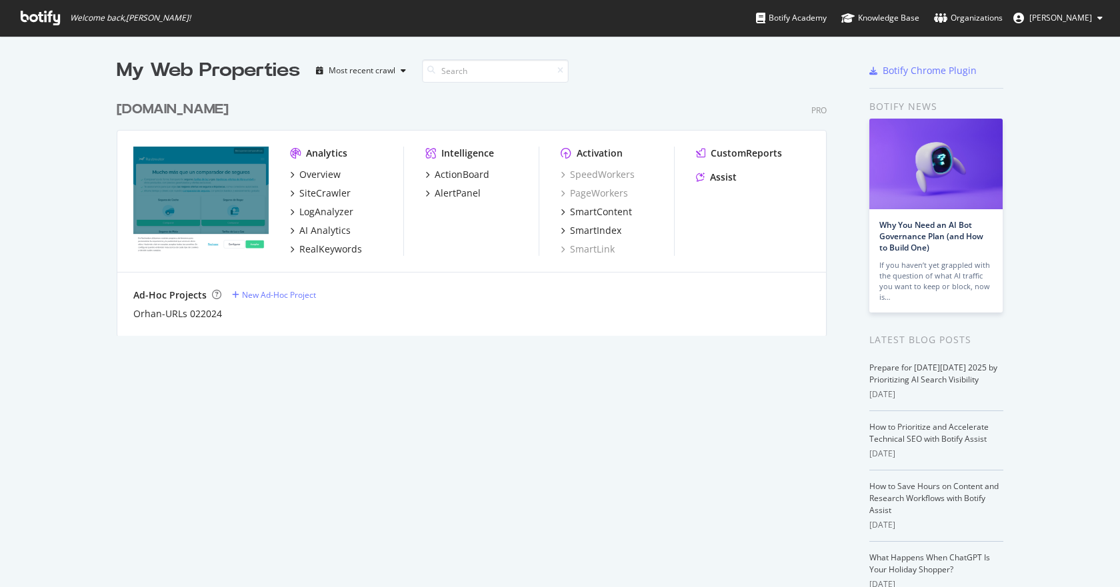  Describe the element at coordinates (177, 314) in the screenshot. I see `div: Orhan-URLs 022024` at that location.